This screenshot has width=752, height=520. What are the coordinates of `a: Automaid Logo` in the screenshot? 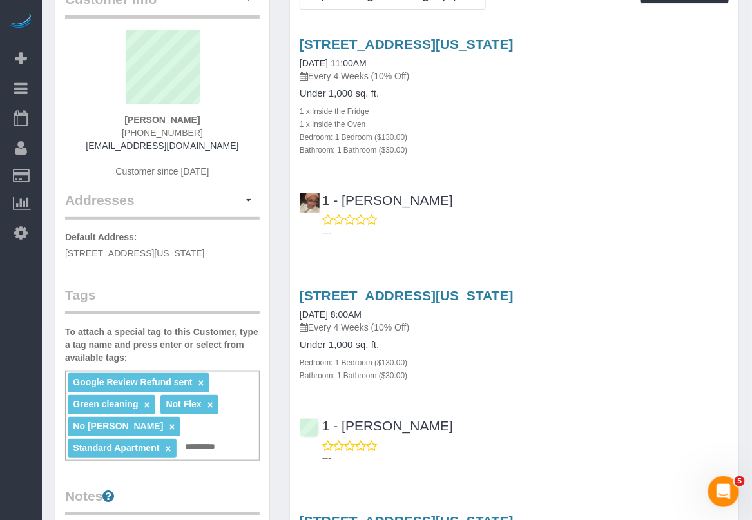 It's located at (21, 22).